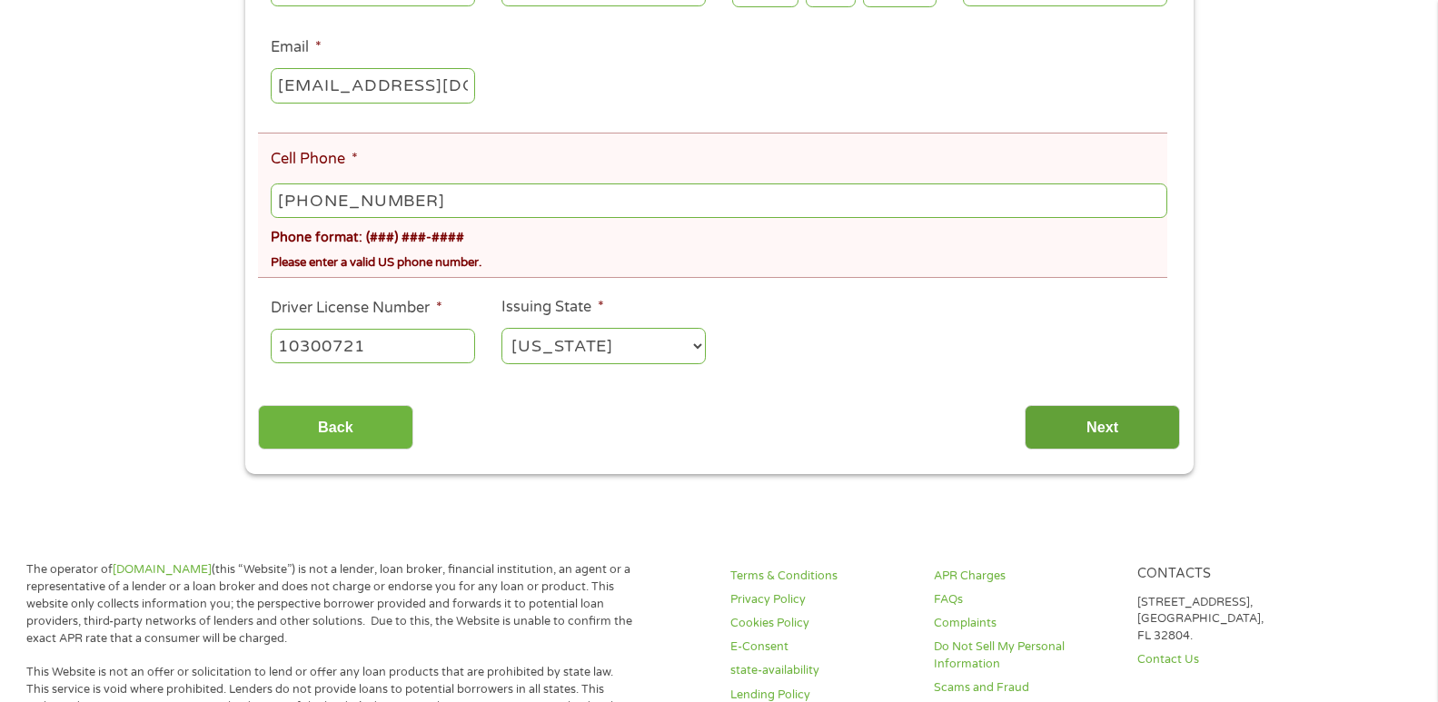 This screenshot has width=1438, height=702. What do you see at coordinates (821, 576) in the screenshot?
I see `a: Terms & Conditions` at bounding box center [821, 576].